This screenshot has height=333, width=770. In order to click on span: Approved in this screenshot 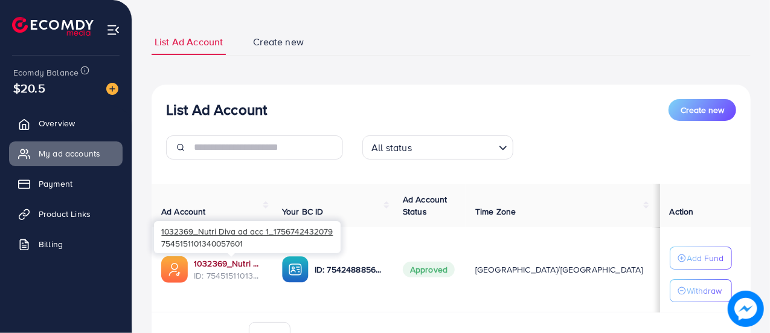, I will do `click(429, 269)`.